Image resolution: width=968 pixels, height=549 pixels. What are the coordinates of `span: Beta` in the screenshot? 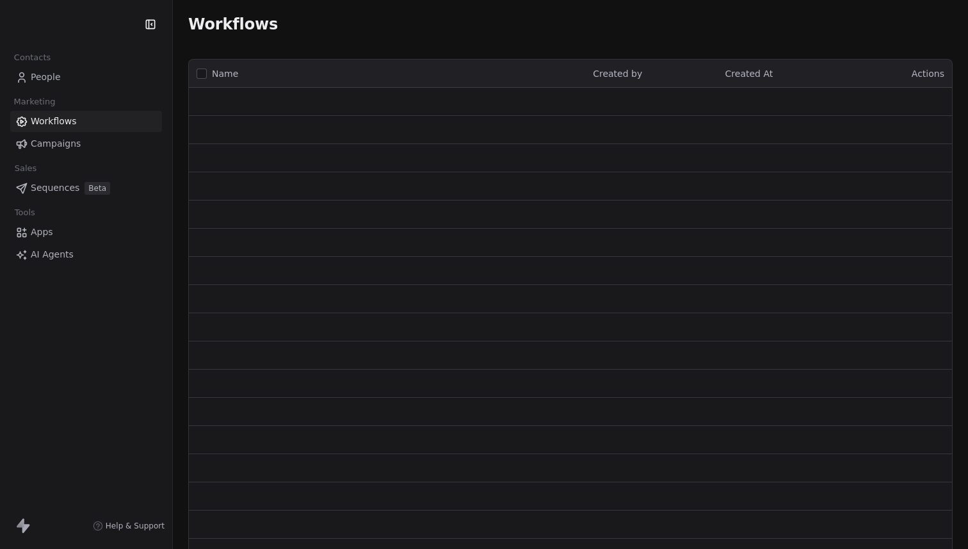 It's located at (97, 188).